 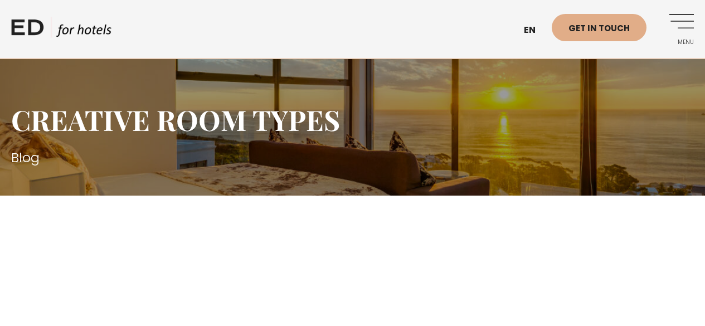 I want to click on a: ED HOTELS, so click(x=61, y=31).